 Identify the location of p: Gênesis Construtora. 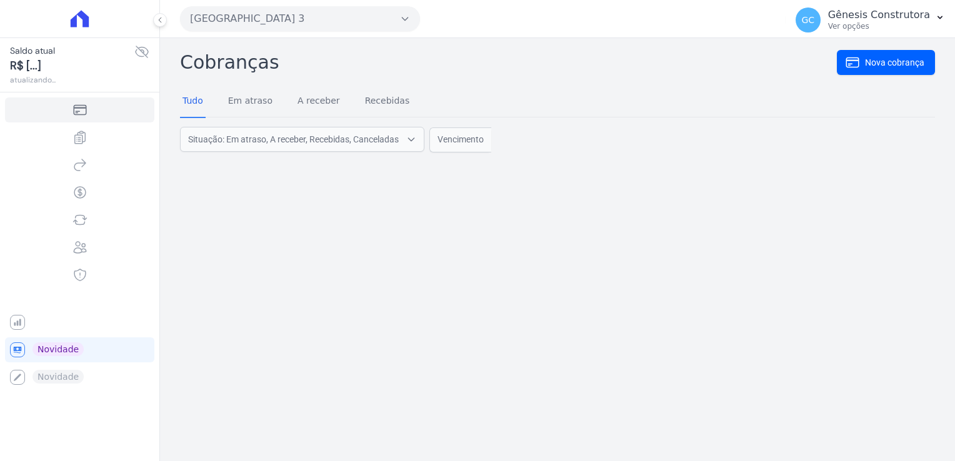
(879, 15).